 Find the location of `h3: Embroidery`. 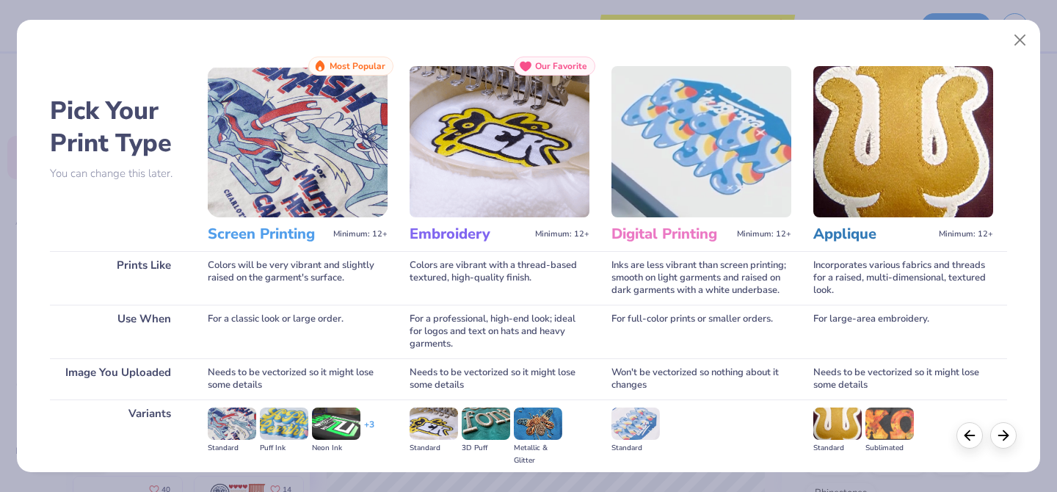

h3: Embroidery is located at coordinates (469, 234).